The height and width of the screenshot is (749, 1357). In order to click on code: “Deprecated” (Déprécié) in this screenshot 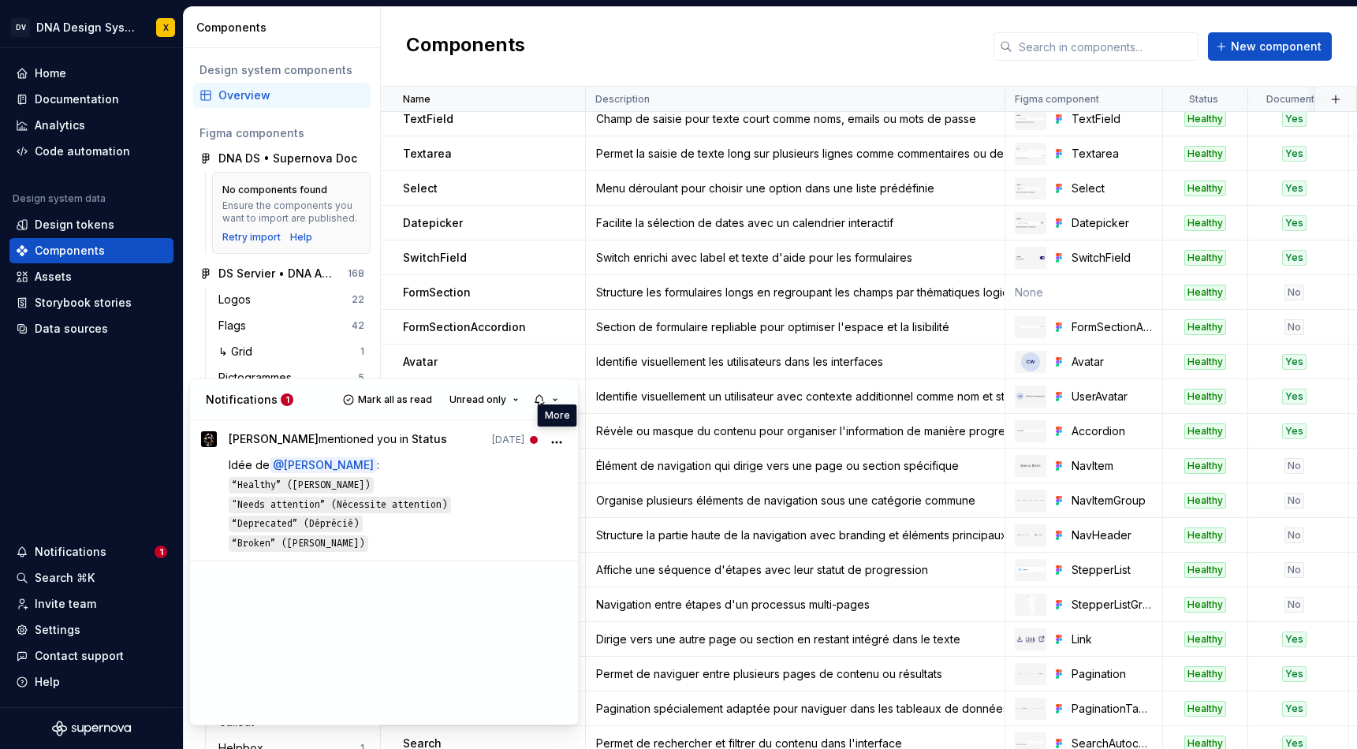, I will do `click(296, 524)`.